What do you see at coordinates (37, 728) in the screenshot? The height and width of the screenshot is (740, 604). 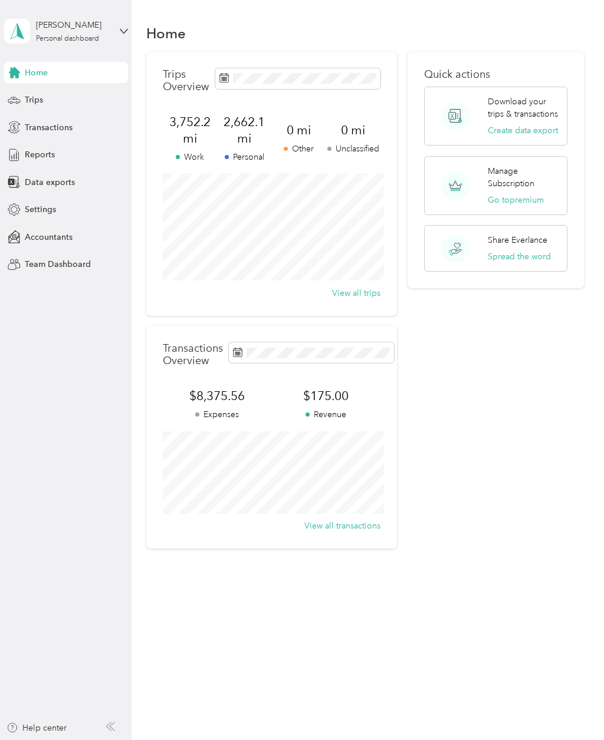 I see `div: Help center` at bounding box center [37, 728].